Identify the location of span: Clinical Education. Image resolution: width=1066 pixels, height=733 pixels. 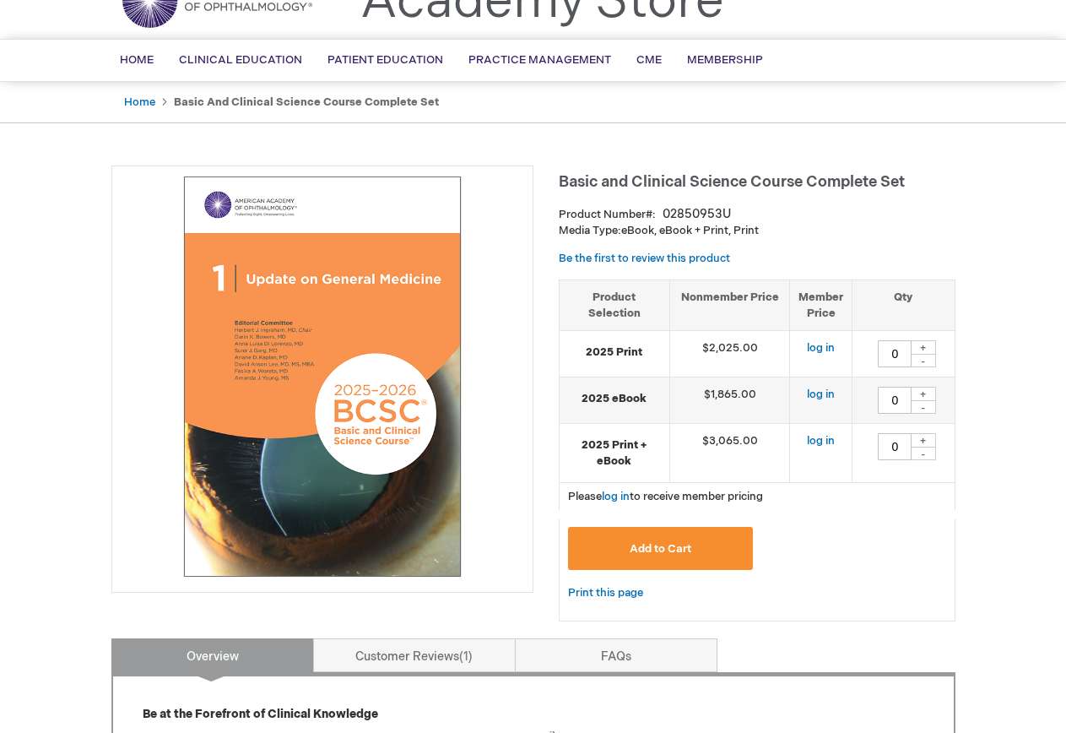
(241, 60).